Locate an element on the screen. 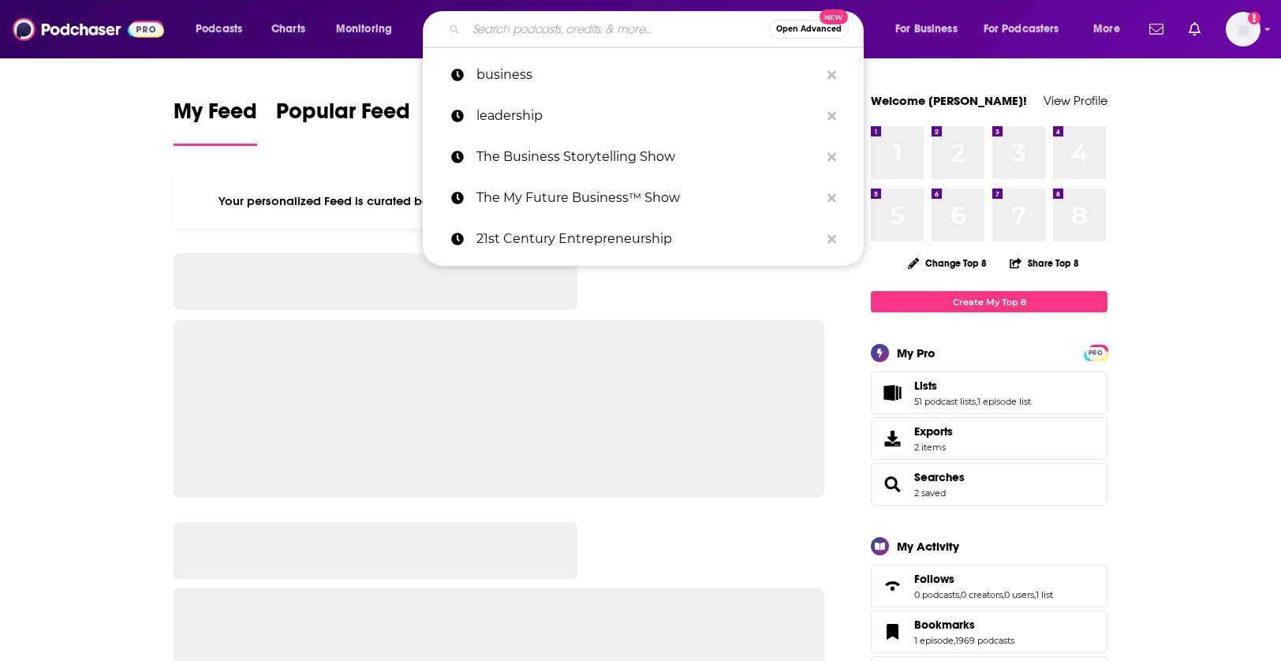 This screenshot has width=1281, height=661. a: 21st Century Entrepreneurship is located at coordinates (643, 239).